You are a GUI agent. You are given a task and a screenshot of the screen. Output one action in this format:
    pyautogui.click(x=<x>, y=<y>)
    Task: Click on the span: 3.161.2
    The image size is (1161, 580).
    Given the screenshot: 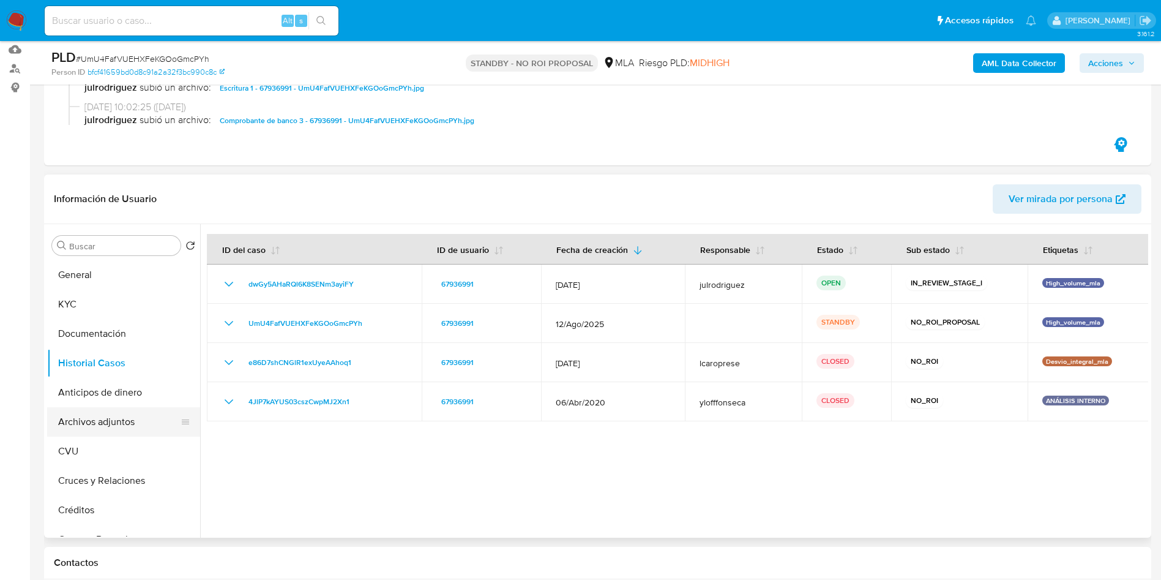 What is the action you would take?
    pyautogui.click(x=1146, y=34)
    